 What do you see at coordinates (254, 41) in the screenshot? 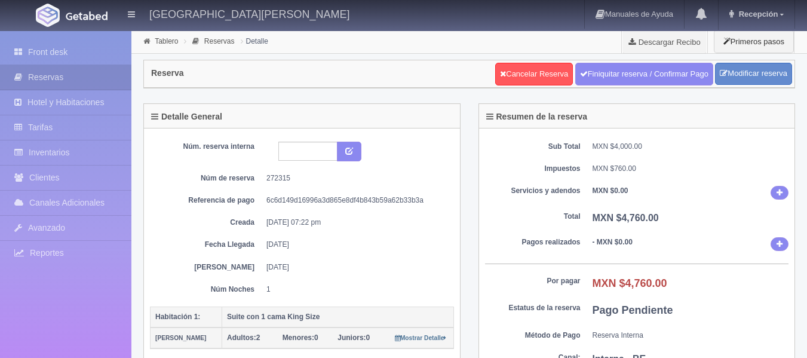
I see `li: Detalle` at bounding box center [254, 41].